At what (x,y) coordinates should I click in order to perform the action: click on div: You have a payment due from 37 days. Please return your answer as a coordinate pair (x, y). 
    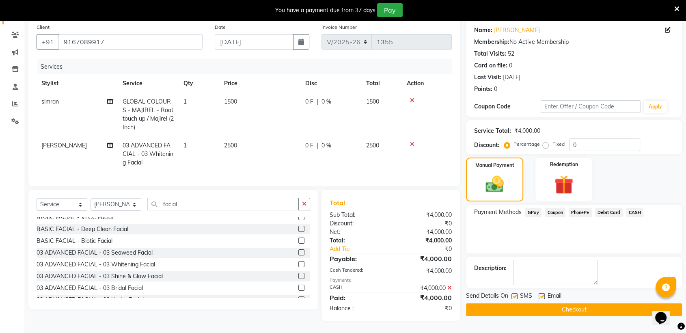
    Looking at the image, I should click on (325, 10).